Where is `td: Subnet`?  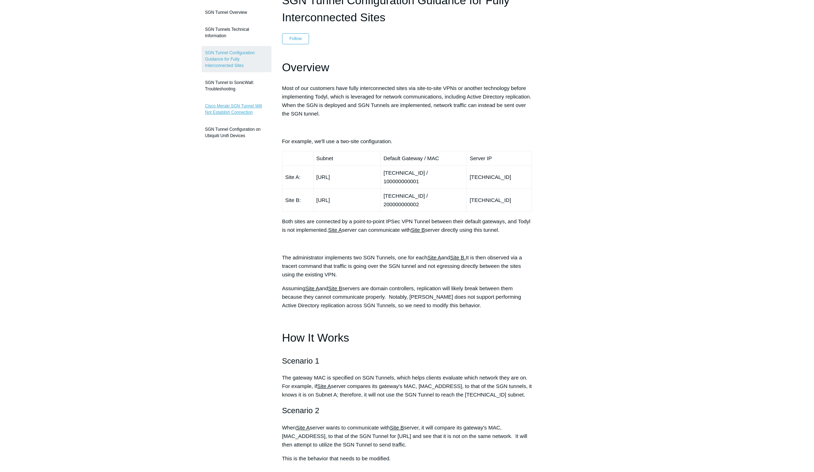 td: Subnet is located at coordinates (347, 158).